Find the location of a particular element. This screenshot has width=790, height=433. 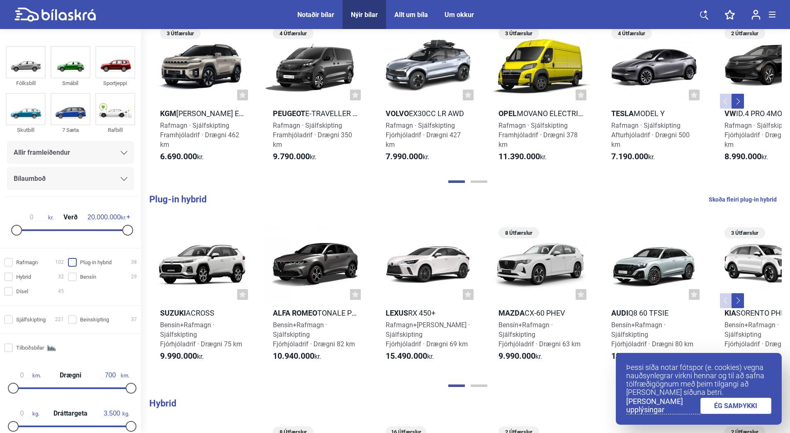

b: 15.490.000 is located at coordinates (406, 356).